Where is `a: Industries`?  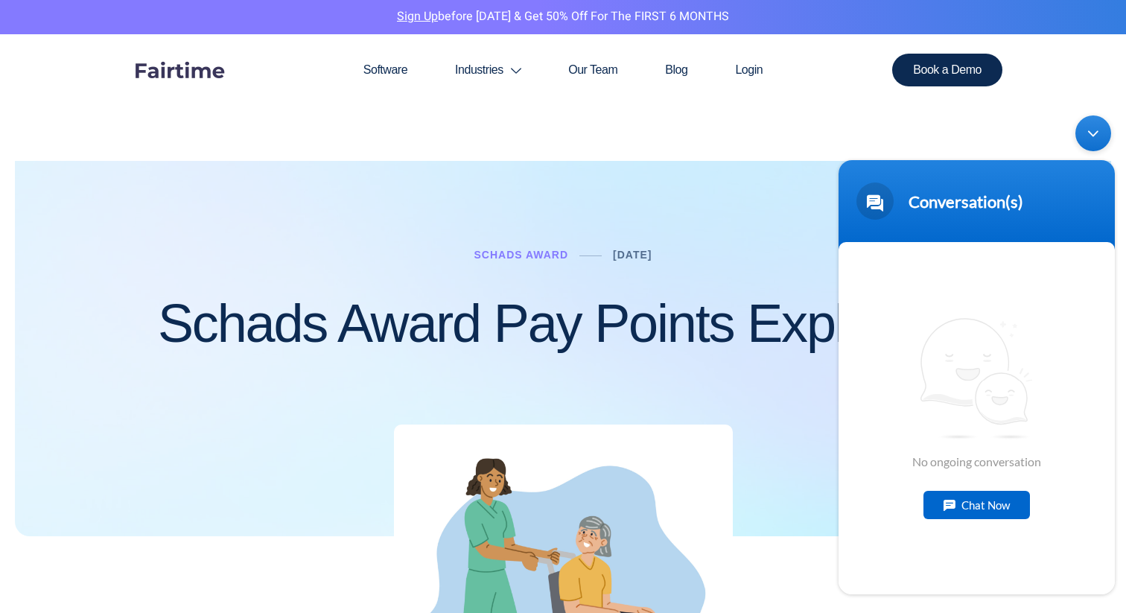 a: Industries is located at coordinates (488, 70).